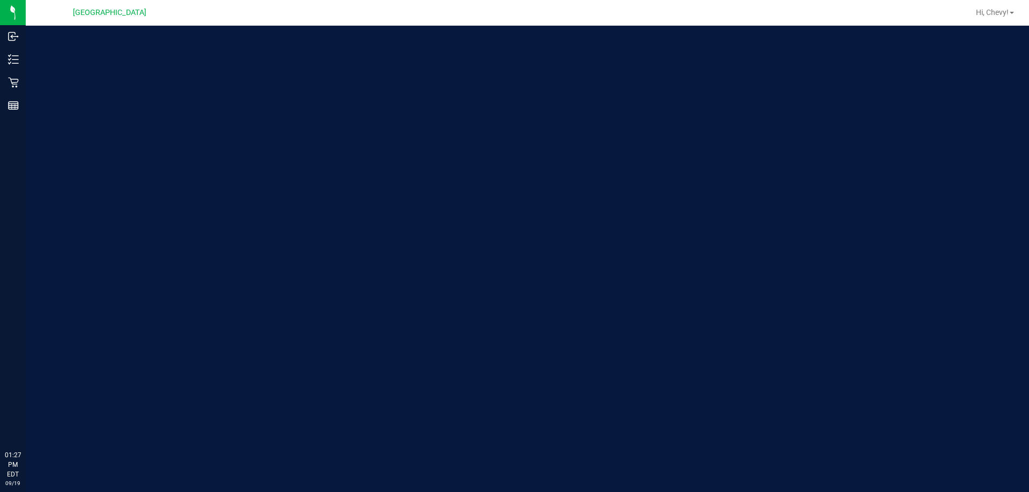  Describe the element at coordinates (13, 483) in the screenshot. I see `p: 09/19` at that location.